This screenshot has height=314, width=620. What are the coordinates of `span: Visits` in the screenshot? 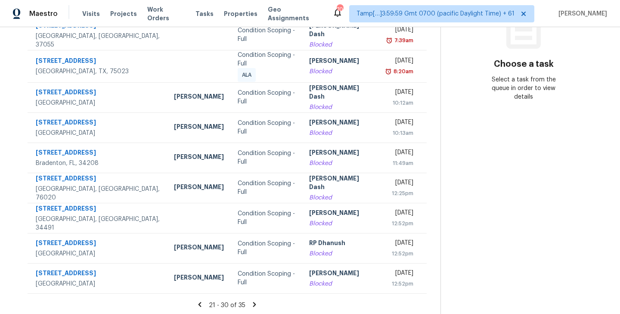 It's located at (91, 14).